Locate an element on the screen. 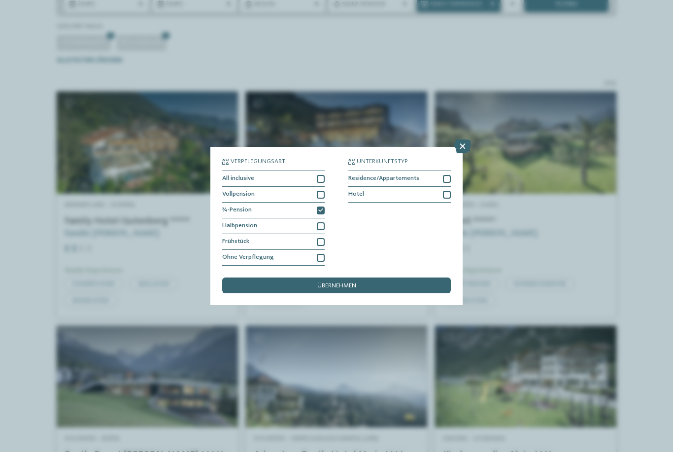 The image size is (673, 452). span: übernehmen is located at coordinates (336, 286).